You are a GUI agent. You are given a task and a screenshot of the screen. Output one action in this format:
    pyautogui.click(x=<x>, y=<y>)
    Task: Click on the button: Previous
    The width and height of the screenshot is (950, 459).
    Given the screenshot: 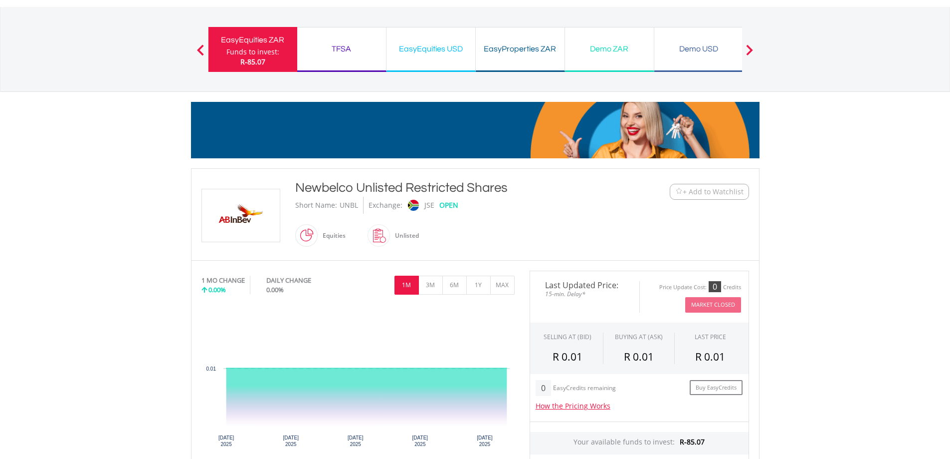 What is the action you would take?
    pyautogui.click(x=201, y=54)
    